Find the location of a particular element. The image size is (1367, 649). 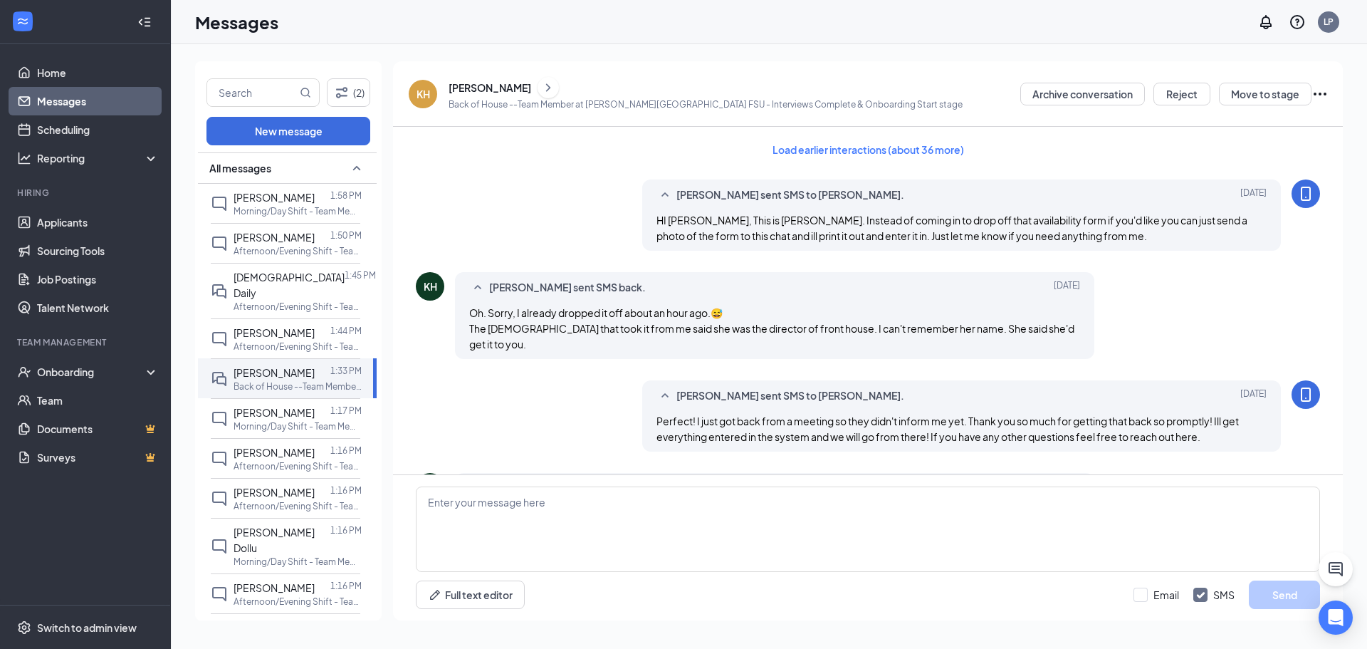

a: Team is located at coordinates (98, 400).